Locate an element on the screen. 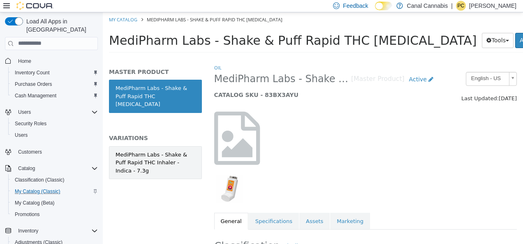  button: Tools is located at coordinates (395, 28).